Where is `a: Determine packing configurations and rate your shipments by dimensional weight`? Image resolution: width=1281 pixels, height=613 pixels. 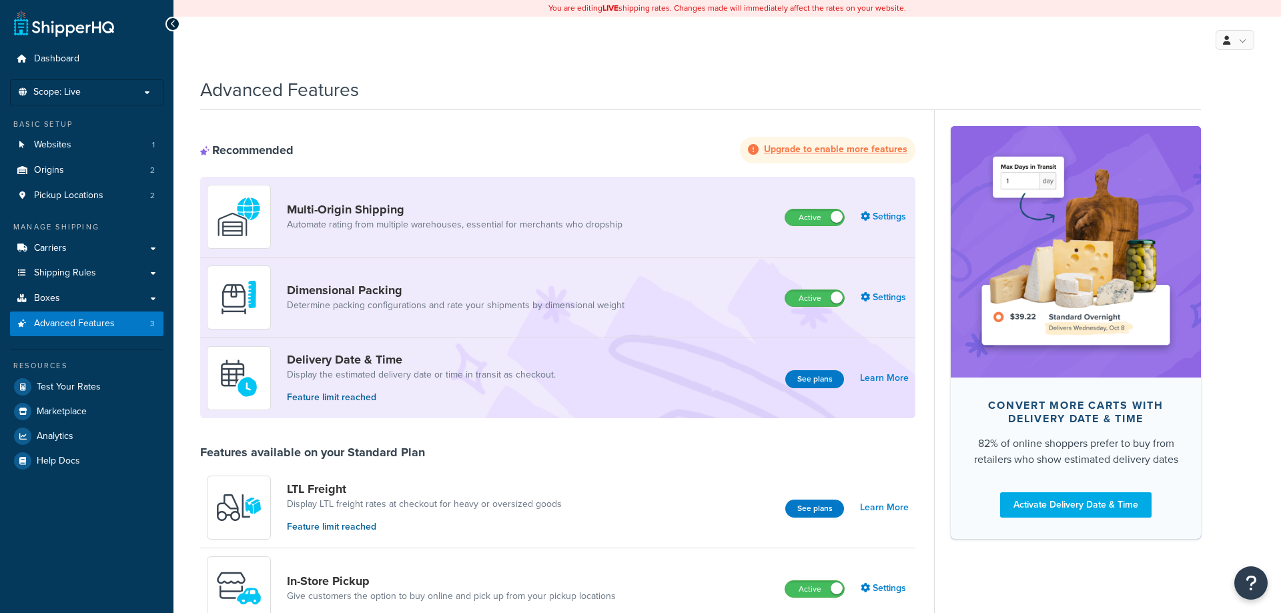 a: Determine packing configurations and rate your shipments by dimensional weight is located at coordinates (456, 306).